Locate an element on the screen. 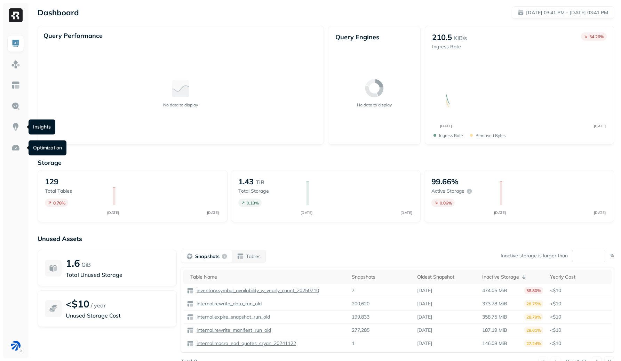 Image resolution: width=621 pixels, height=361 pixels. p: 187.19 MiB is located at coordinates (495, 330).